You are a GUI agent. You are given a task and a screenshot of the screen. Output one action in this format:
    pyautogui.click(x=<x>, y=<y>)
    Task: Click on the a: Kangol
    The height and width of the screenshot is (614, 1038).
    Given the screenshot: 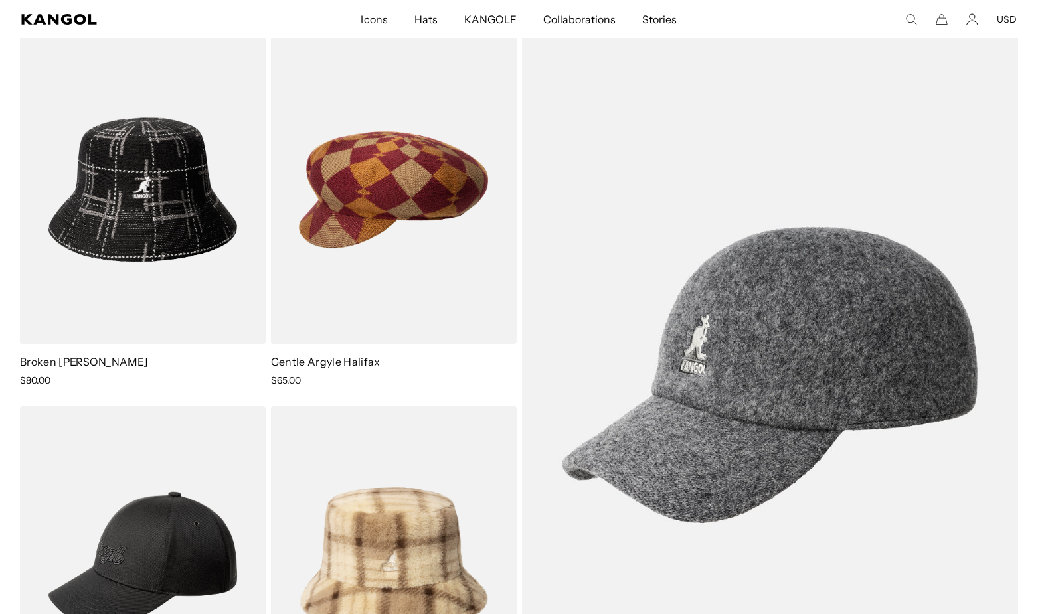 What is the action you would take?
    pyautogui.click(x=130, y=19)
    